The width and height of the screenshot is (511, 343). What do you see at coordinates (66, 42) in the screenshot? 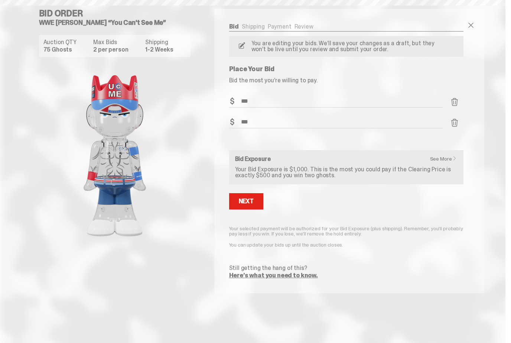
I see `dt: Auction QTY` at bounding box center [66, 42].